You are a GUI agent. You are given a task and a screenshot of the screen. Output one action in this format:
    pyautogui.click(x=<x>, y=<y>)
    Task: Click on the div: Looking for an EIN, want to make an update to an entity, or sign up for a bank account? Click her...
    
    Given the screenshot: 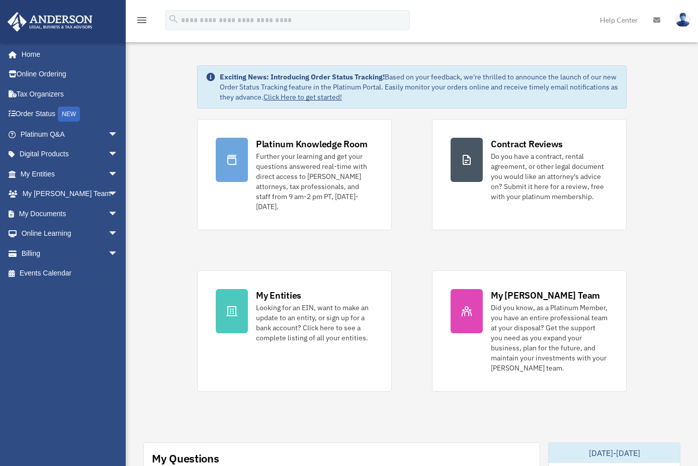 What is the action you would take?
    pyautogui.click(x=314, y=323)
    